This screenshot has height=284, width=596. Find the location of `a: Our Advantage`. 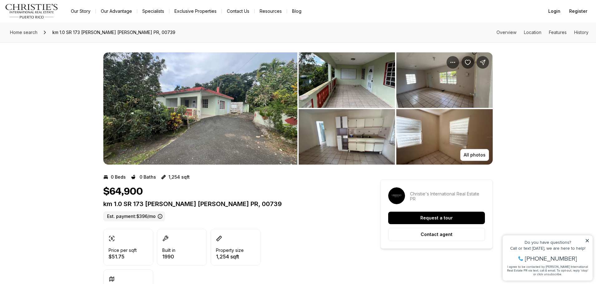

a: Our Advantage is located at coordinates (116, 11).